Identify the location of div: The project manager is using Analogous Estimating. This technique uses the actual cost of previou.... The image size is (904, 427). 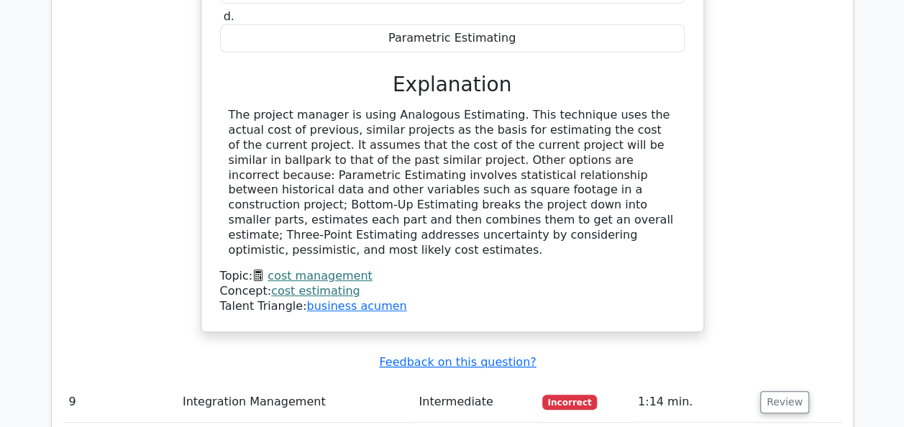
(452, 183).